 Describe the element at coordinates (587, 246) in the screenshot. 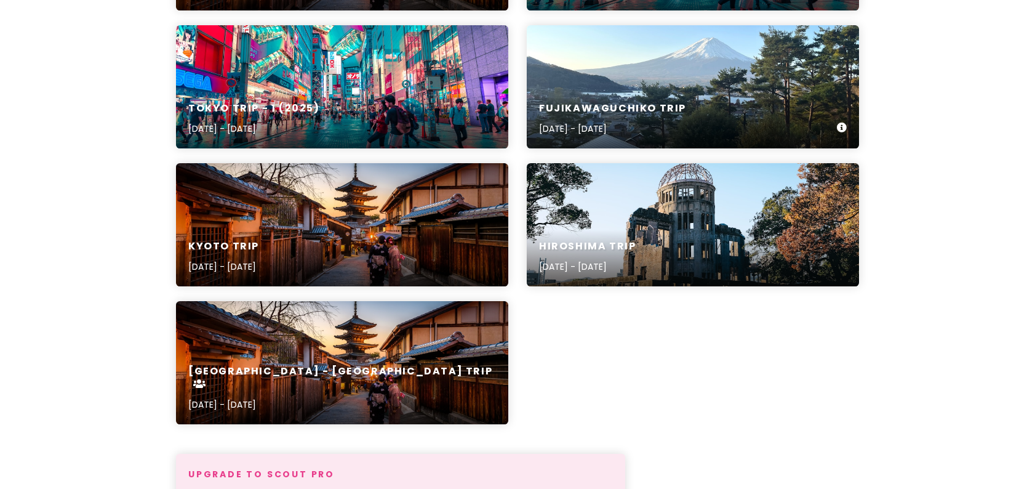

I see `h6: Hiroshima Trip` at that location.